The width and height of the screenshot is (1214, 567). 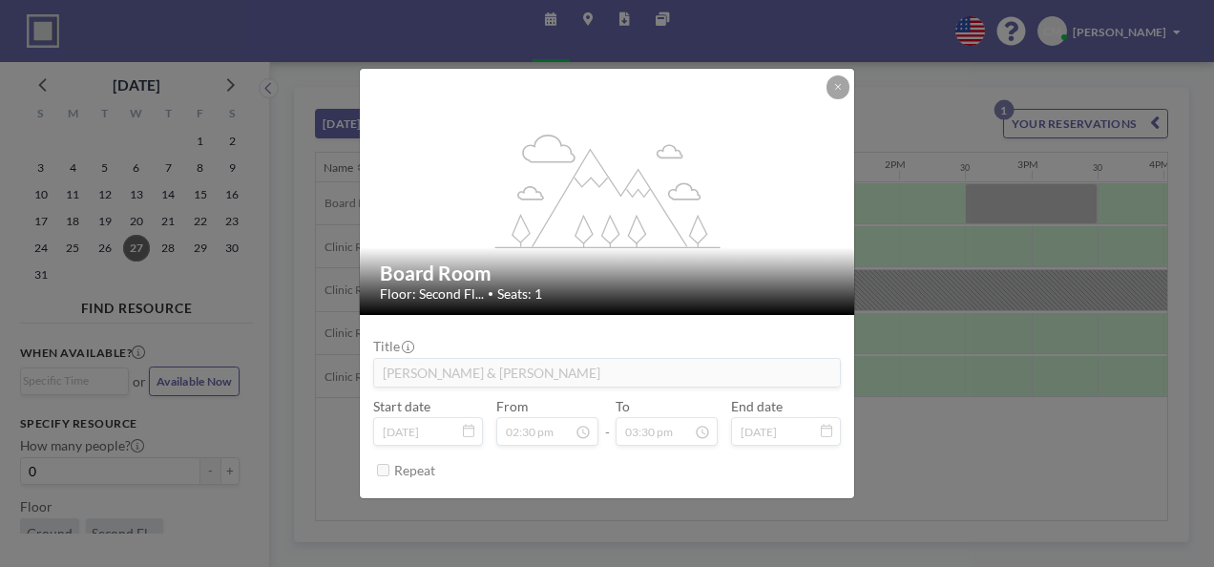 What do you see at coordinates (393, 345) in the screenshot?
I see `label: Title` at bounding box center [393, 345].